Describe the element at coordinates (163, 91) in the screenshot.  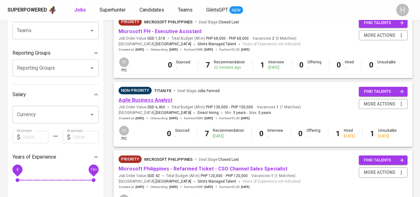
I see `span: Titan FX` at that location.